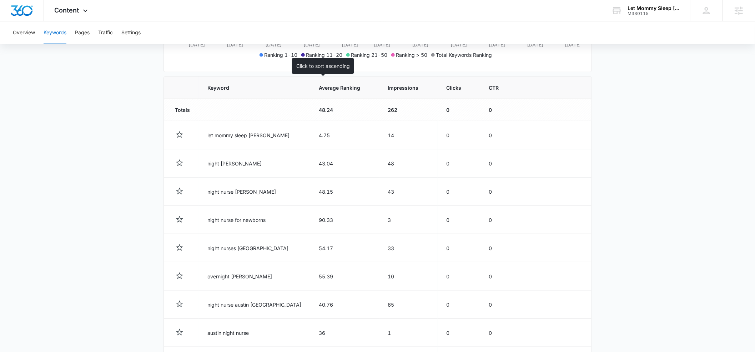 Image resolution: width=755 pixels, height=352 pixels. Describe the element at coordinates (409, 332) in the screenshot. I see `td: 1` at that location.